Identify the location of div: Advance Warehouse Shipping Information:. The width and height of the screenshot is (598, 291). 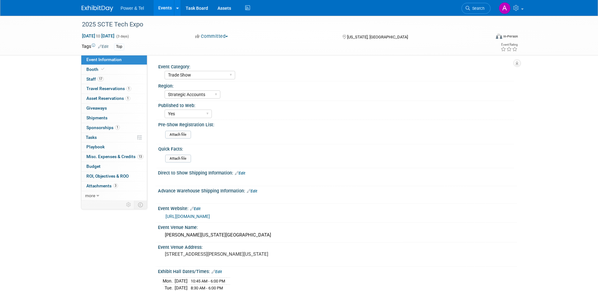
(337, 190).